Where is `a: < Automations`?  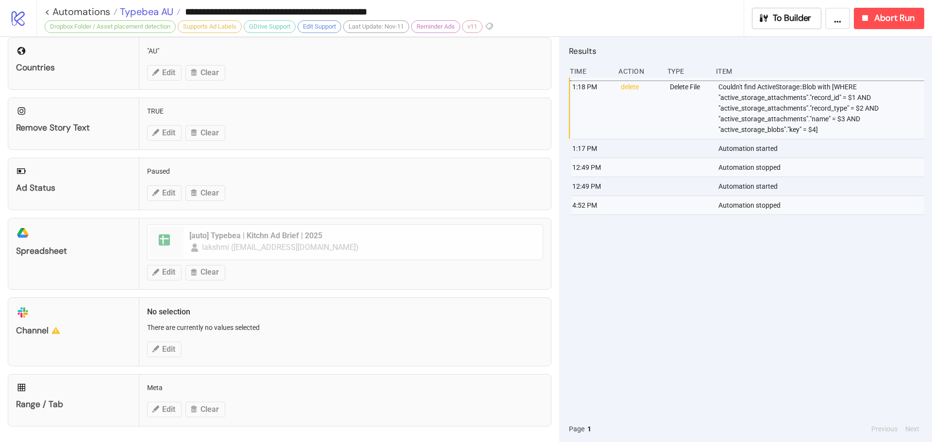
a: < Automations is located at coordinates (81, 12).